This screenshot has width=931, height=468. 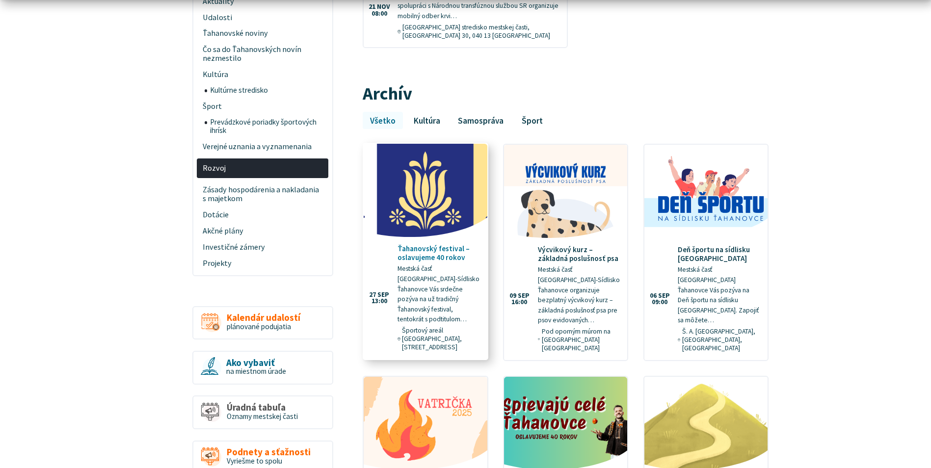 What do you see at coordinates (382, 120) in the screenshot?
I see `a: Všetko` at bounding box center [382, 120].